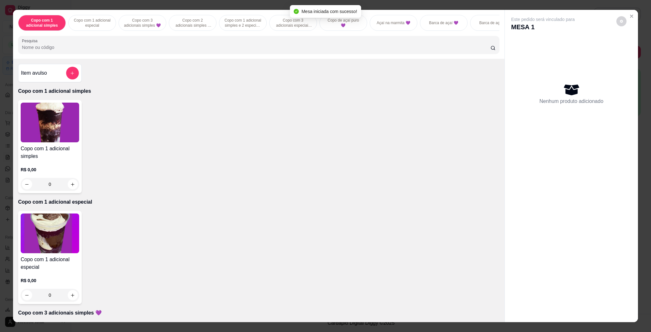 The image size is (651, 332). I want to click on h4: Copo com 1 adicional simples, so click(50, 153).